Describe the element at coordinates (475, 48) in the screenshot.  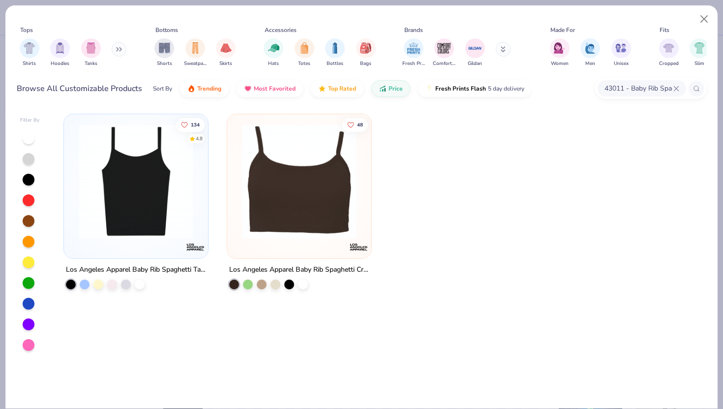
I see `img: Gildan Image` at that location.